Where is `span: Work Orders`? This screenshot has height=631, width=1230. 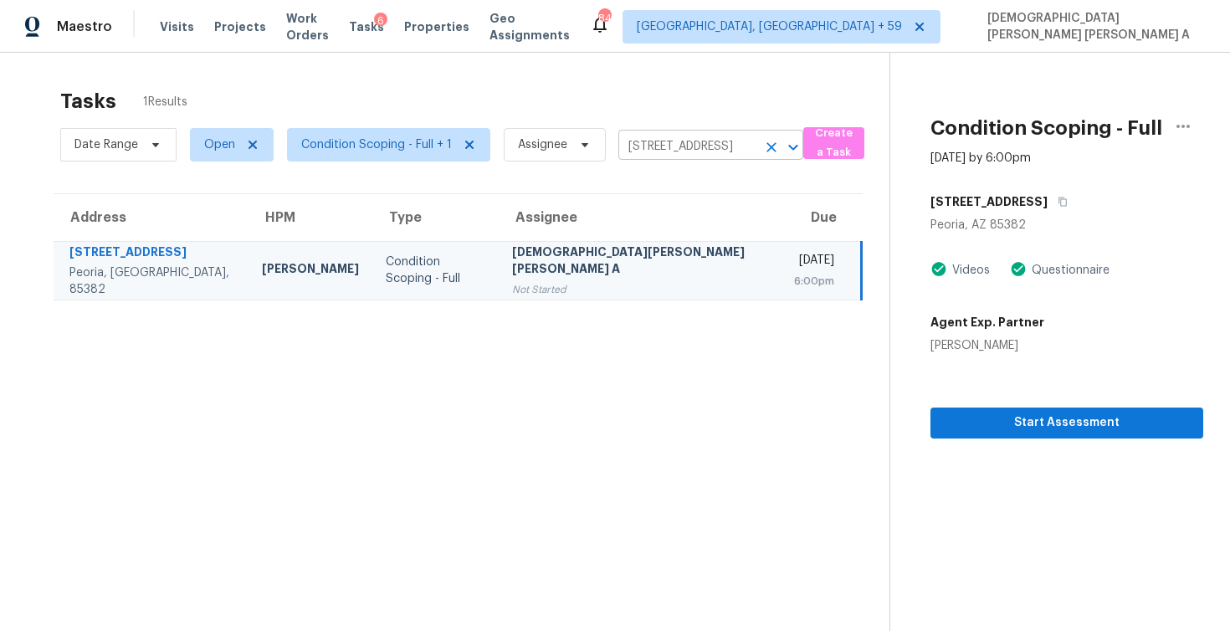 span: Work Orders is located at coordinates (307, 27).